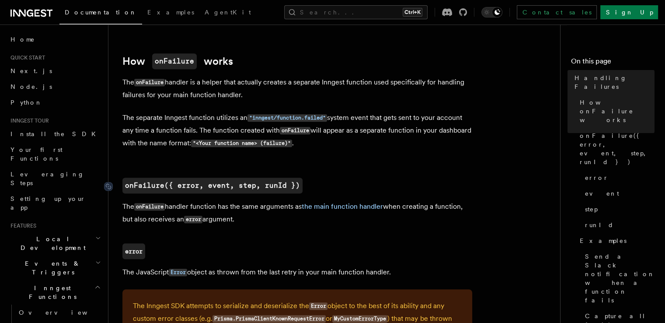 The height and width of the screenshot is (323, 665). Describe the element at coordinates (228, 13) in the screenshot. I see `a: AgentKit` at that location.